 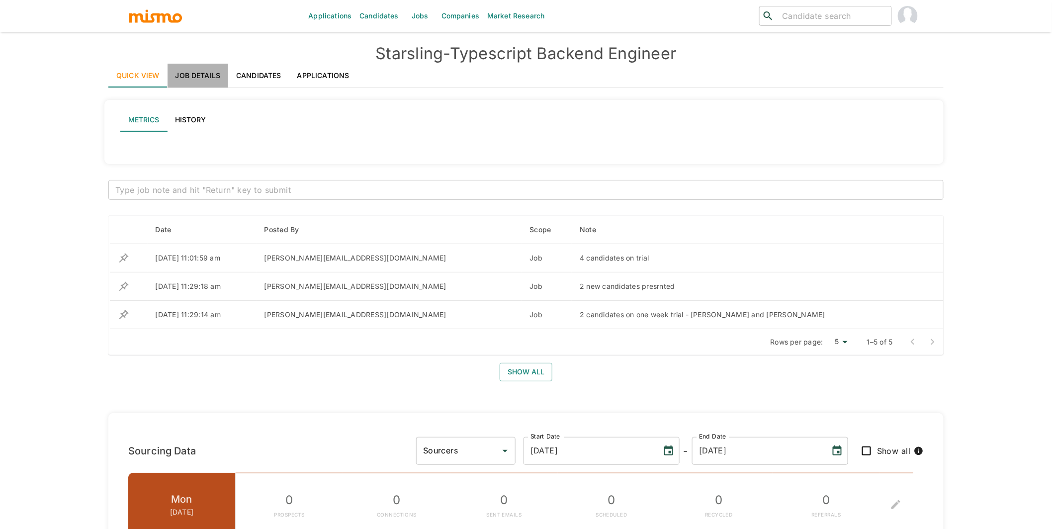 I want to click on button: History, so click(x=190, y=120).